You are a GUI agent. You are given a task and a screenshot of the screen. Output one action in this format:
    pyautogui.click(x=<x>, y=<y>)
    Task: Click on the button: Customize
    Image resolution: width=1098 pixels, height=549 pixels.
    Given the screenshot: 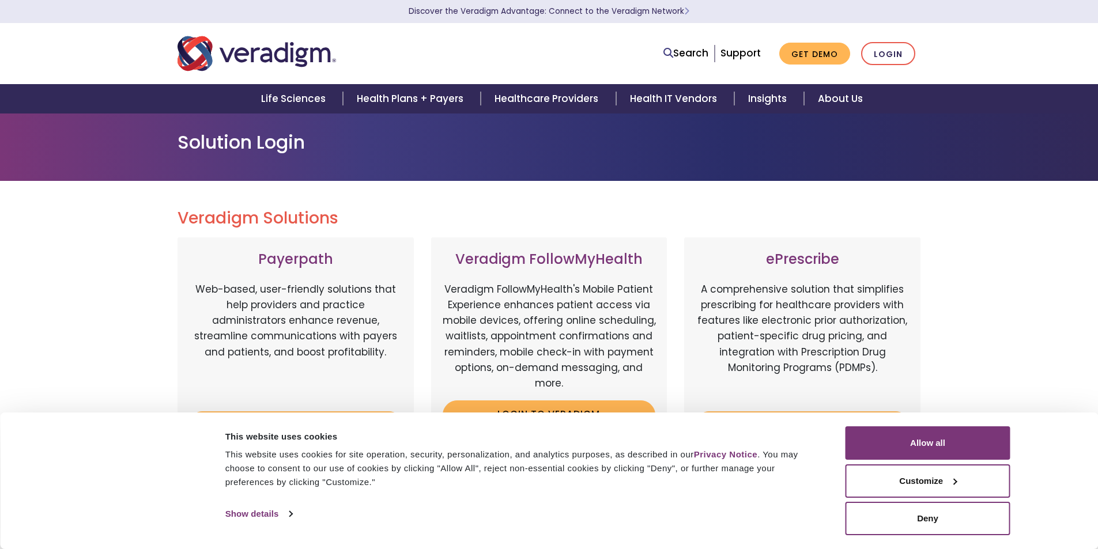 What is the action you would take?
    pyautogui.click(x=928, y=481)
    